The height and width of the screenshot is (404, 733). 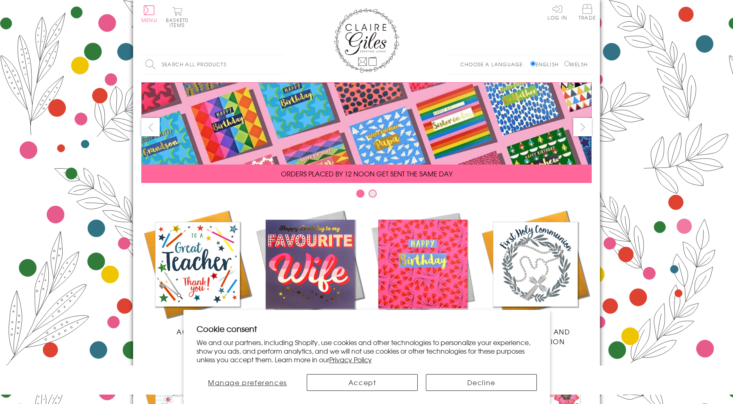 What do you see at coordinates (281, 64) in the screenshot?
I see `input: Search` at bounding box center [281, 64].